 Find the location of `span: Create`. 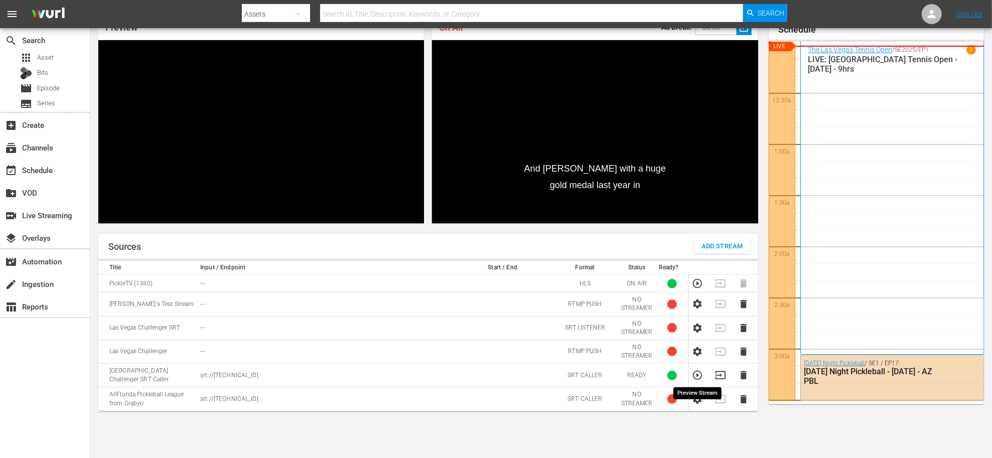

span: Create is located at coordinates (11, 125).